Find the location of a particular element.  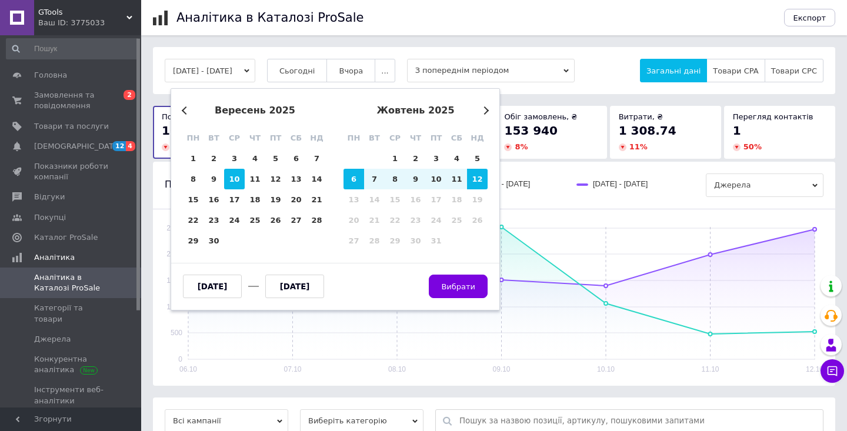

div: Choose четвер, 11-е вересня 2025 р. is located at coordinates (255, 179).